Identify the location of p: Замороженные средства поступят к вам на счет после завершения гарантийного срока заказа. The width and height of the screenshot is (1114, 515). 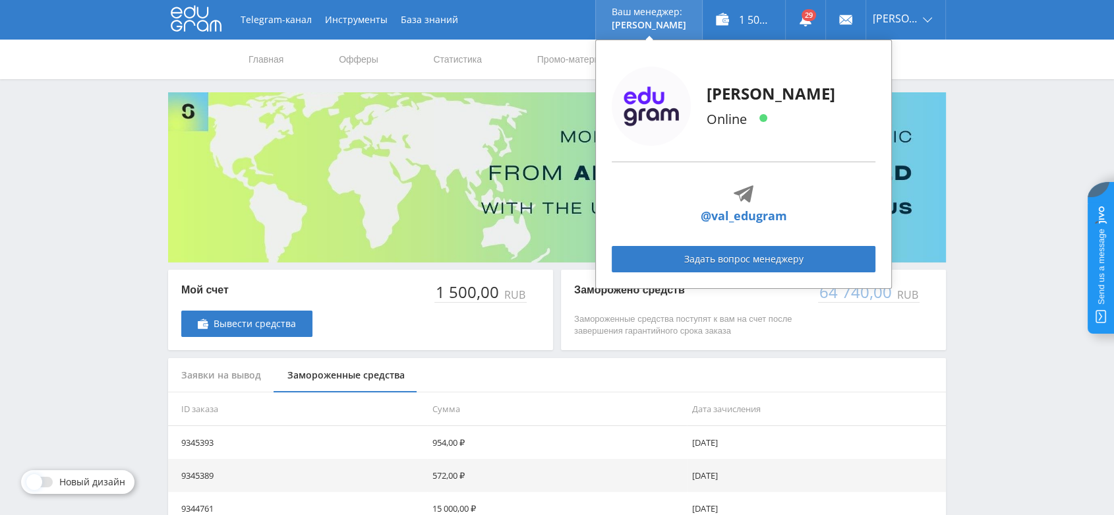
(690, 325).